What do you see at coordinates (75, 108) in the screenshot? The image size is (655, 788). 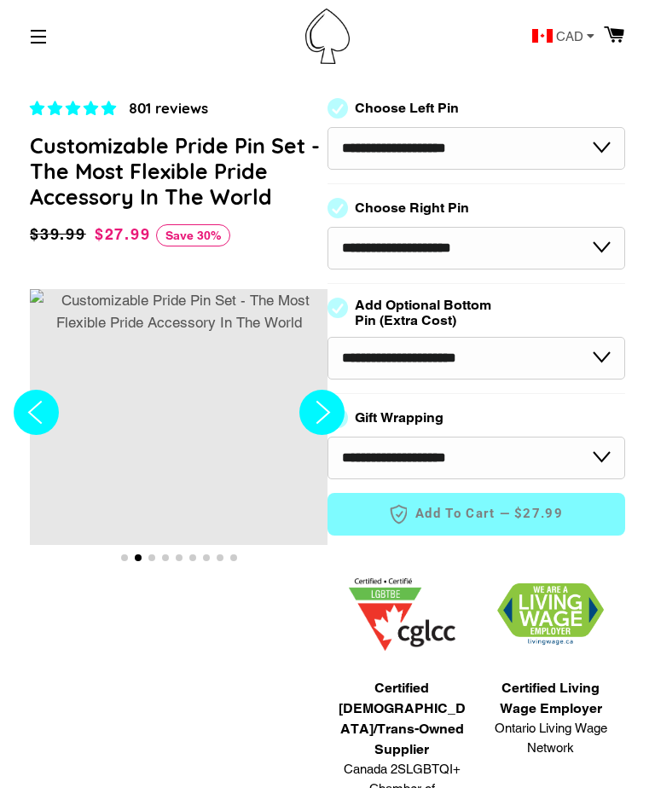 I see `span: 4.83 stars` at bounding box center [75, 108].